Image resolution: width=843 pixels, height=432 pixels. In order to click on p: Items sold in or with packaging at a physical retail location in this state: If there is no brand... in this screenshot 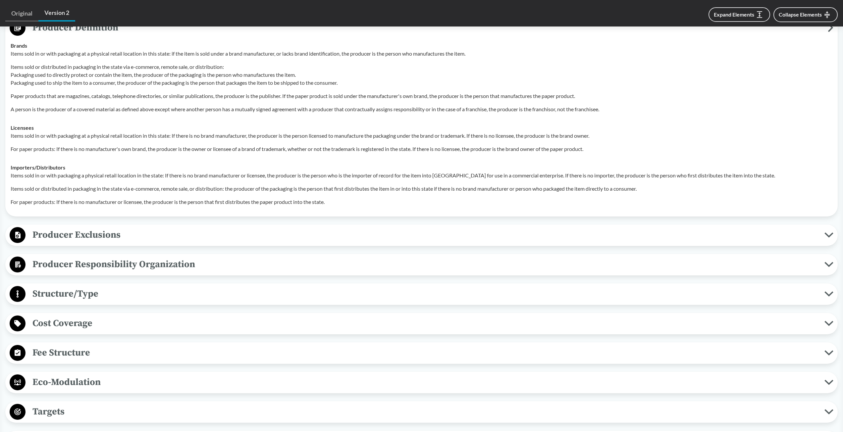, I will do `click(421, 136)`.